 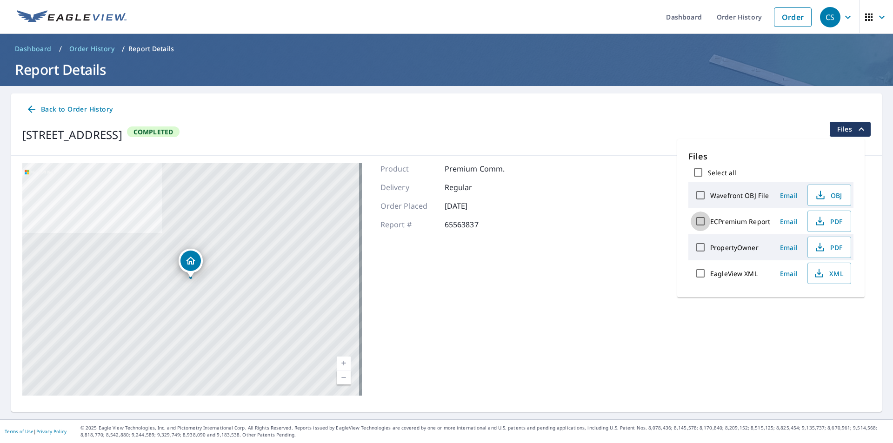 I want to click on div: CS, so click(x=830, y=17).